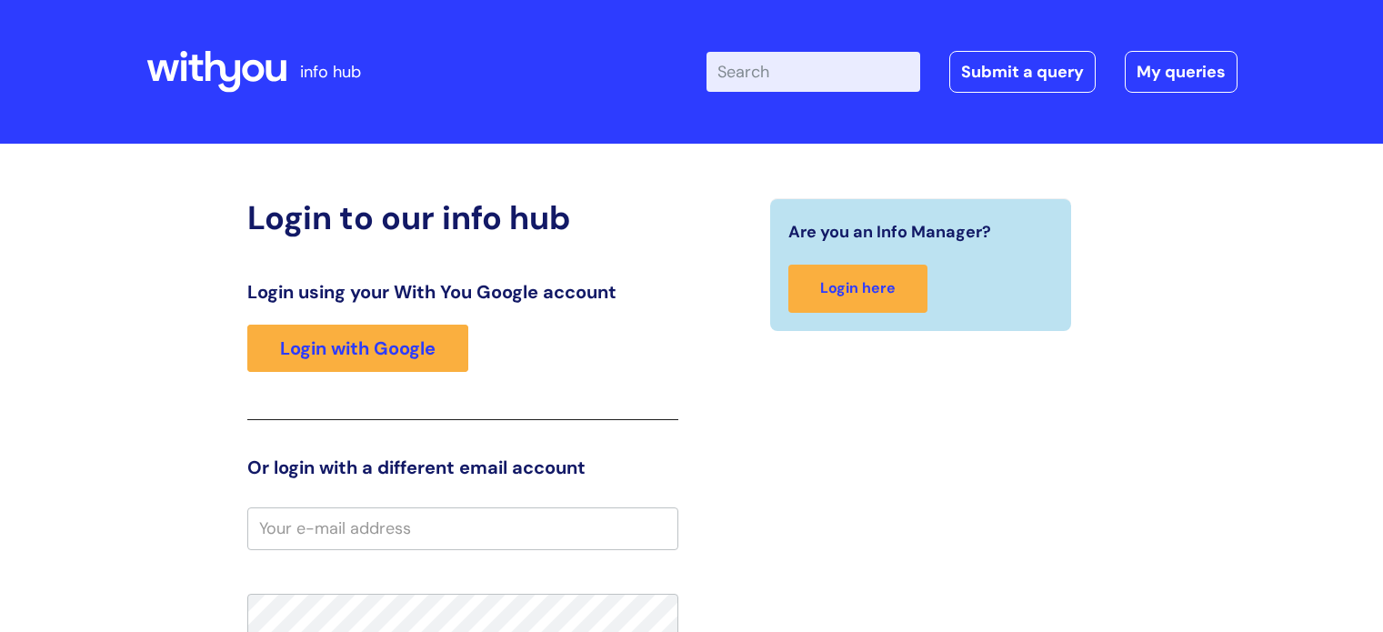  What do you see at coordinates (1181, 72) in the screenshot?
I see `a: My queries` at bounding box center [1181, 72].